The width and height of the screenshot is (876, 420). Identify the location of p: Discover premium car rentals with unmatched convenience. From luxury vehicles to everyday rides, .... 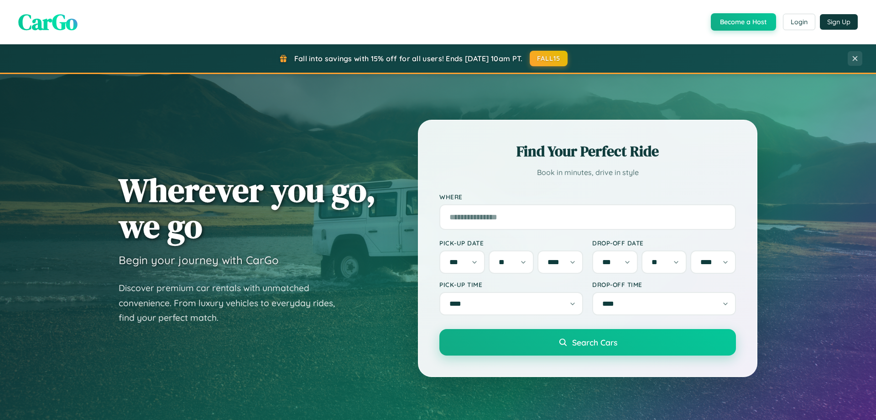
(233, 303).